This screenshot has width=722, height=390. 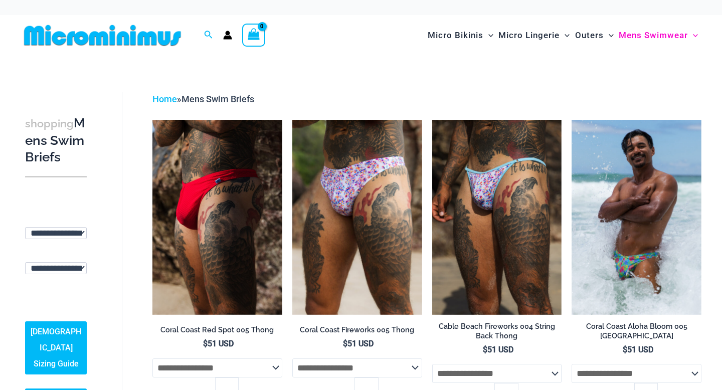 I want to click on a: Micro LingerieMenu ToggleMenu Toggle, so click(x=534, y=35).